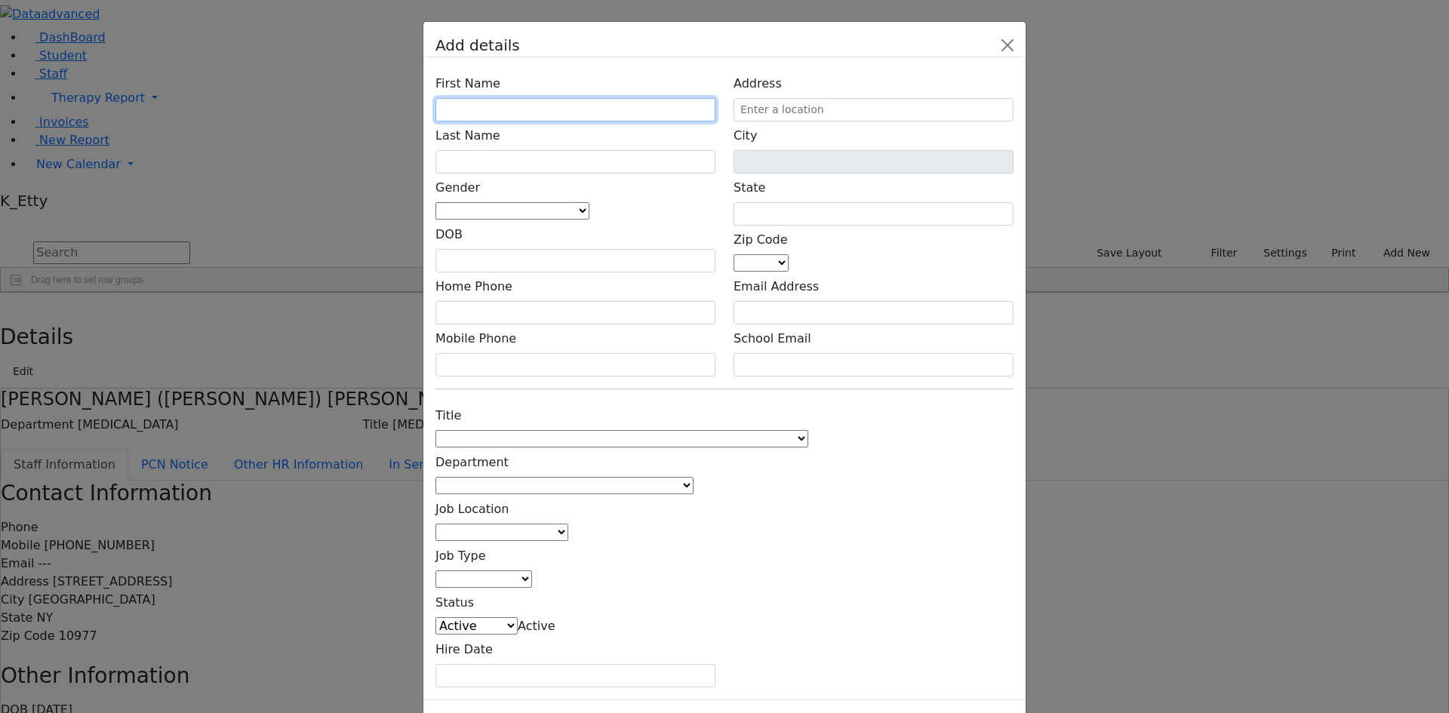 The height and width of the screenshot is (713, 1449). What do you see at coordinates (474, 287) in the screenshot?
I see `label: Home Phone` at bounding box center [474, 287].